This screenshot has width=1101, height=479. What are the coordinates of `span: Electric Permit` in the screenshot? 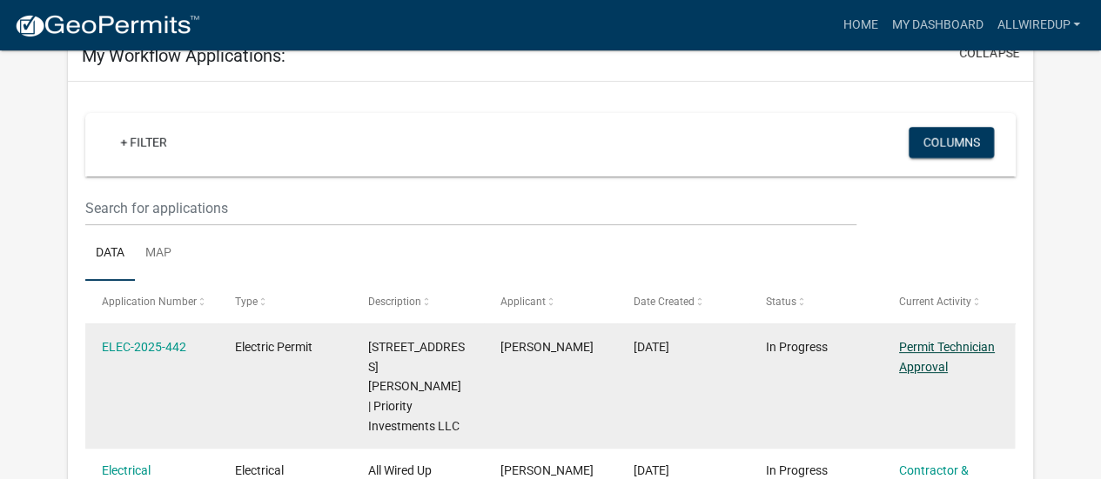 It's located at (273, 347).